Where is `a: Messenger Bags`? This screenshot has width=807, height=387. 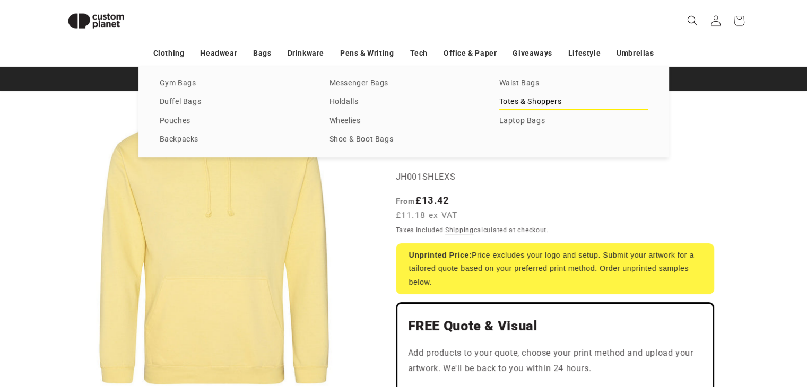
a: Messenger Bags is located at coordinates (404, 83).